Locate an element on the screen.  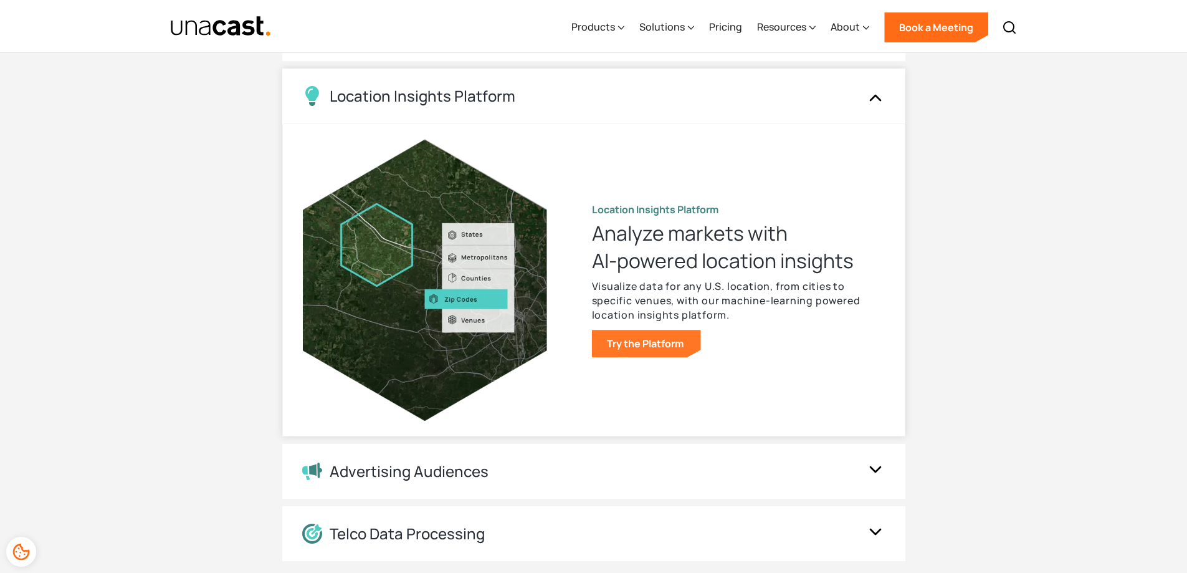
div: Cookie Preferences is located at coordinates (21, 551).